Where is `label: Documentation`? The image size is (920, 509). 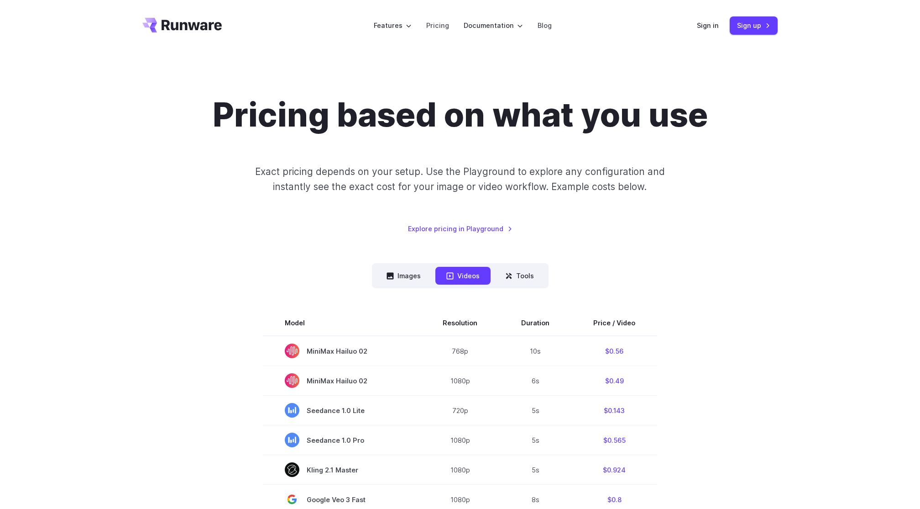 label: Documentation is located at coordinates (493, 25).